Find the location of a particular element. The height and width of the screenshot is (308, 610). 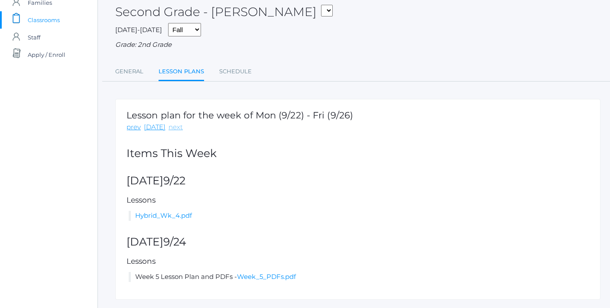

span: 9/24 is located at coordinates (175, 241).